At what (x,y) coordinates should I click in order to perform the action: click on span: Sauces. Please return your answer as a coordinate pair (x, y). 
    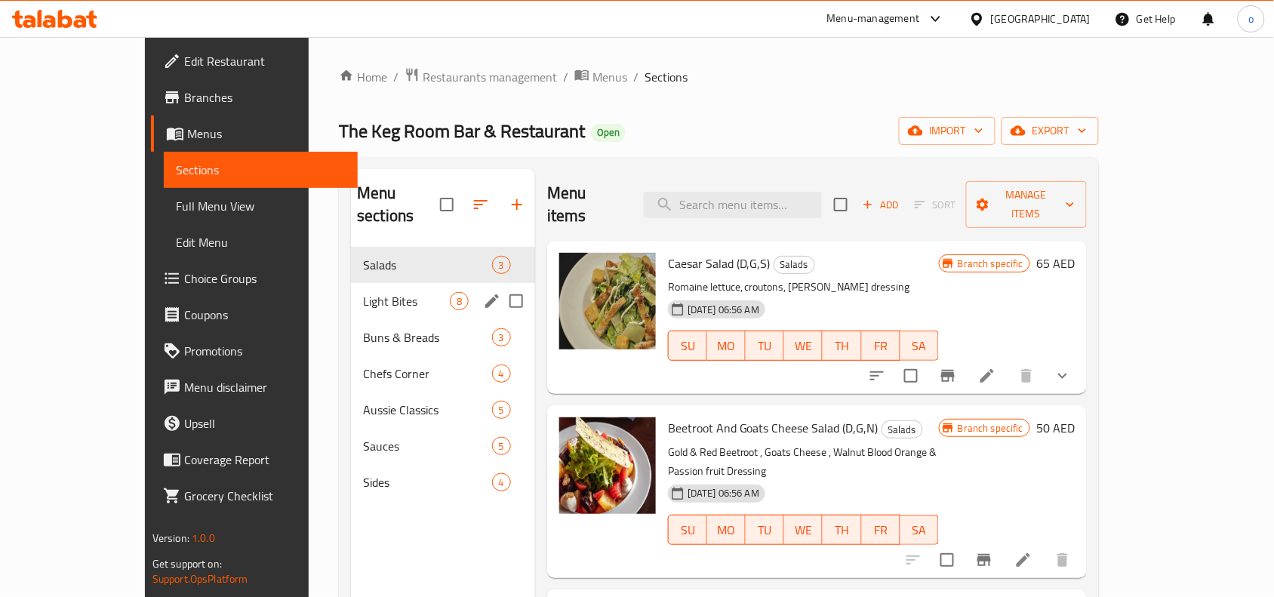
    Looking at the image, I should click on (427, 446).